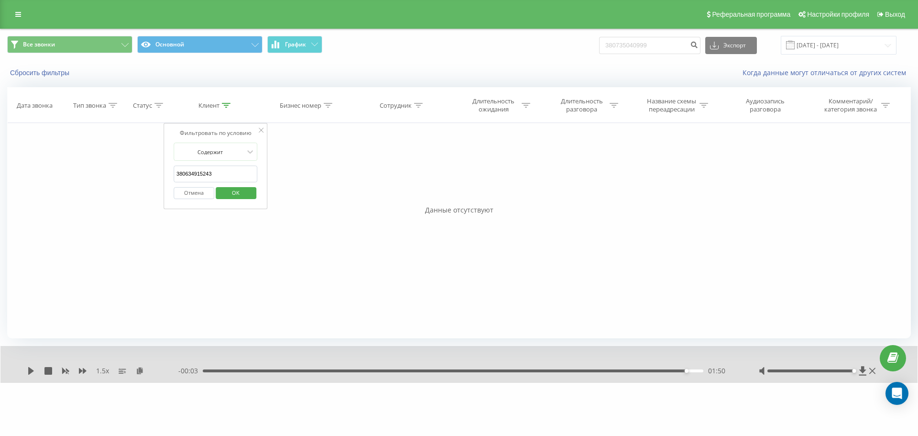 The height and width of the screenshot is (436, 918). I want to click on a: Когда данные могут отличаться от других систем, so click(827, 72).